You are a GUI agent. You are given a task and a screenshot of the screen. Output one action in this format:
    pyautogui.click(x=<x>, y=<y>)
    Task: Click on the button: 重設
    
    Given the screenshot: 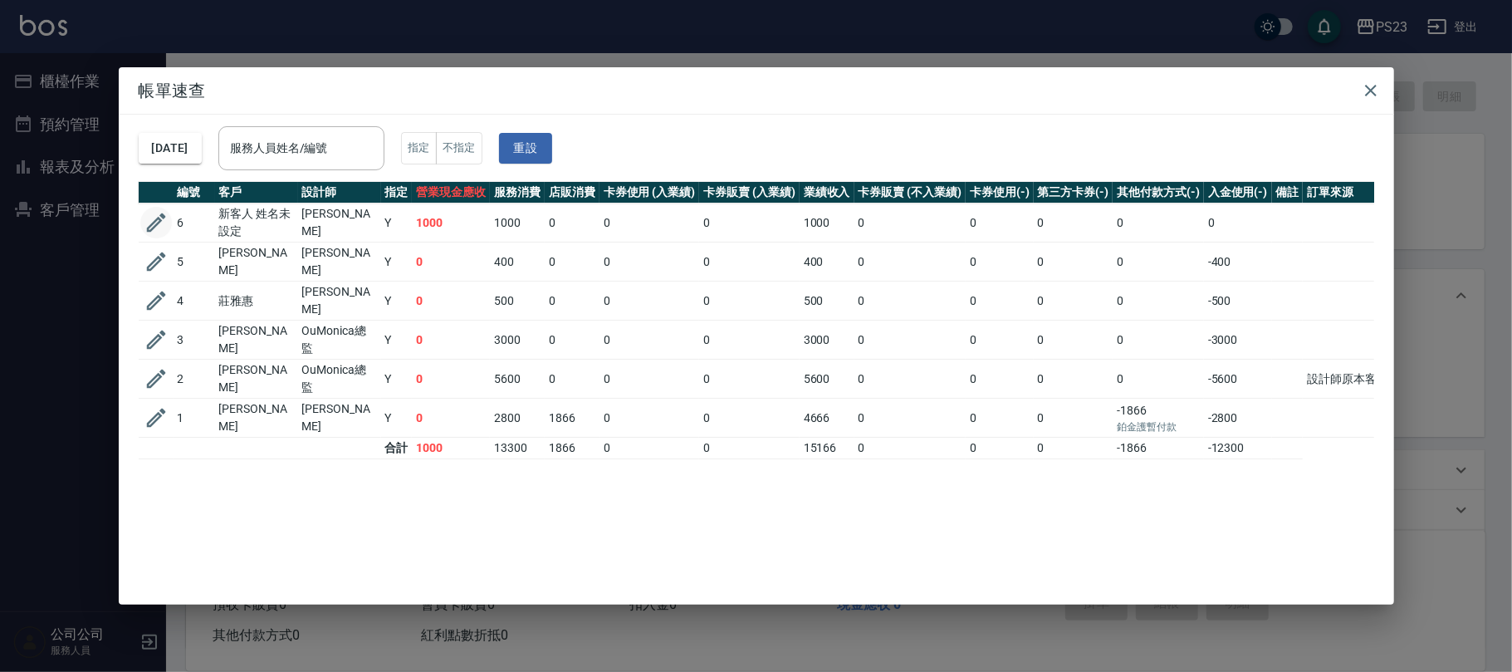 What is the action you would take?
    pyautogui.click(x=525, y=148)
    